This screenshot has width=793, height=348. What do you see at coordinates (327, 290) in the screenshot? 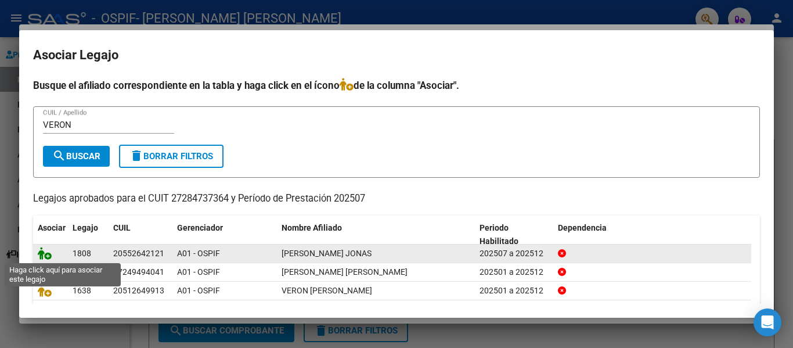
I see `span: VERON JOAQUIN ESTEBAN` at bounding box center [327, 290].